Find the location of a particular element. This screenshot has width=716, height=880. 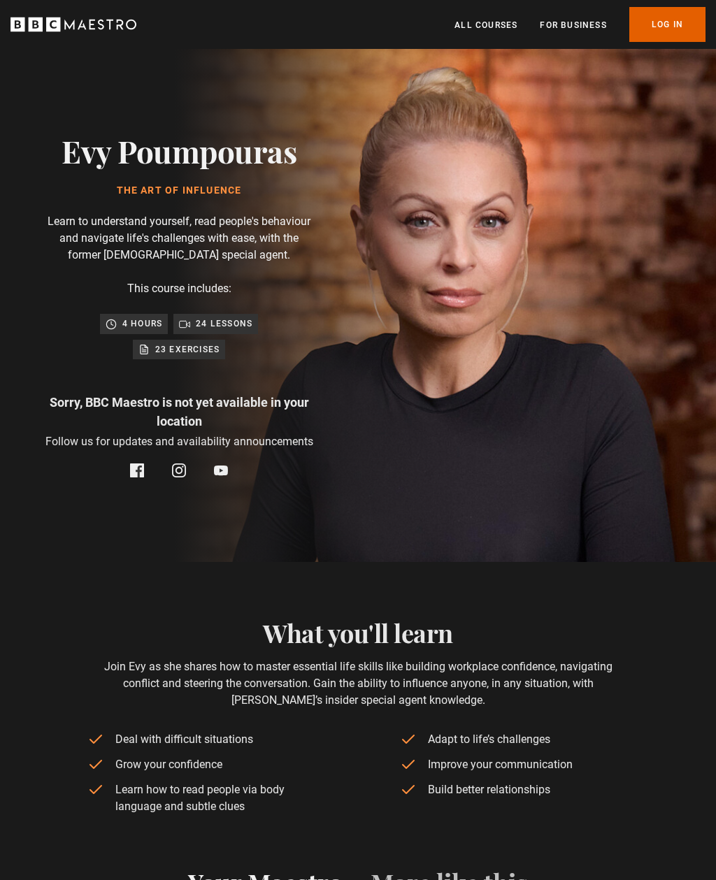

a: For business is located at coordinates (573, 25).